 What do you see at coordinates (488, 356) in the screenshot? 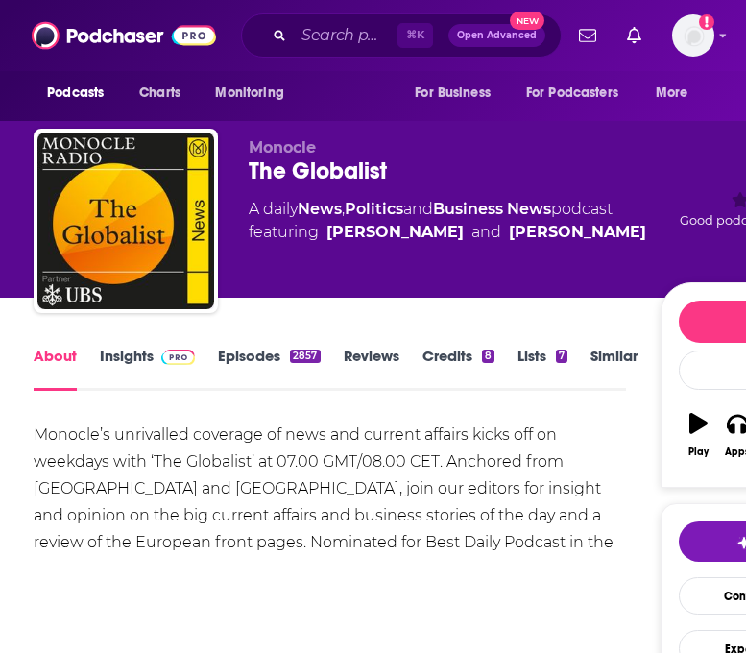
I see `div: 8` at bounding box center [488, 356].